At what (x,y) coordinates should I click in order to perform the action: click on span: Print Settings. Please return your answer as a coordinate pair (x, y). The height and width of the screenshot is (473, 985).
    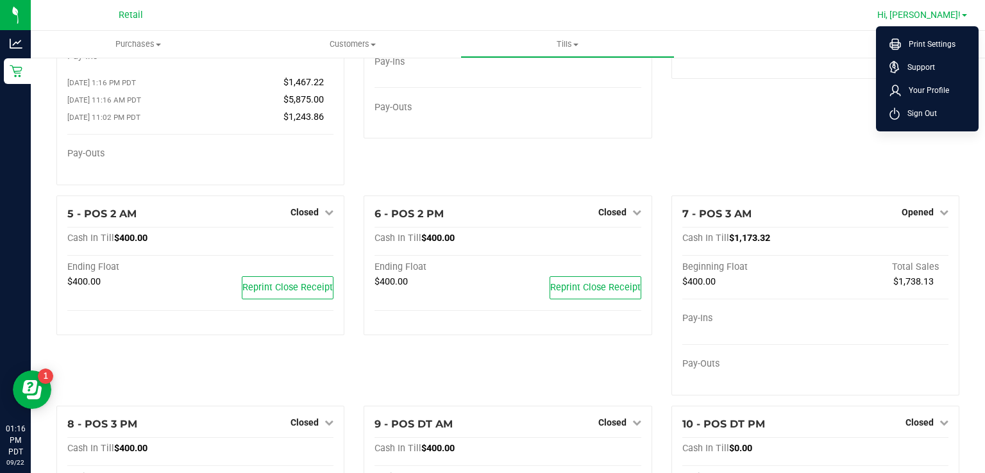
    Looking at the image, I should click on (928, 44).